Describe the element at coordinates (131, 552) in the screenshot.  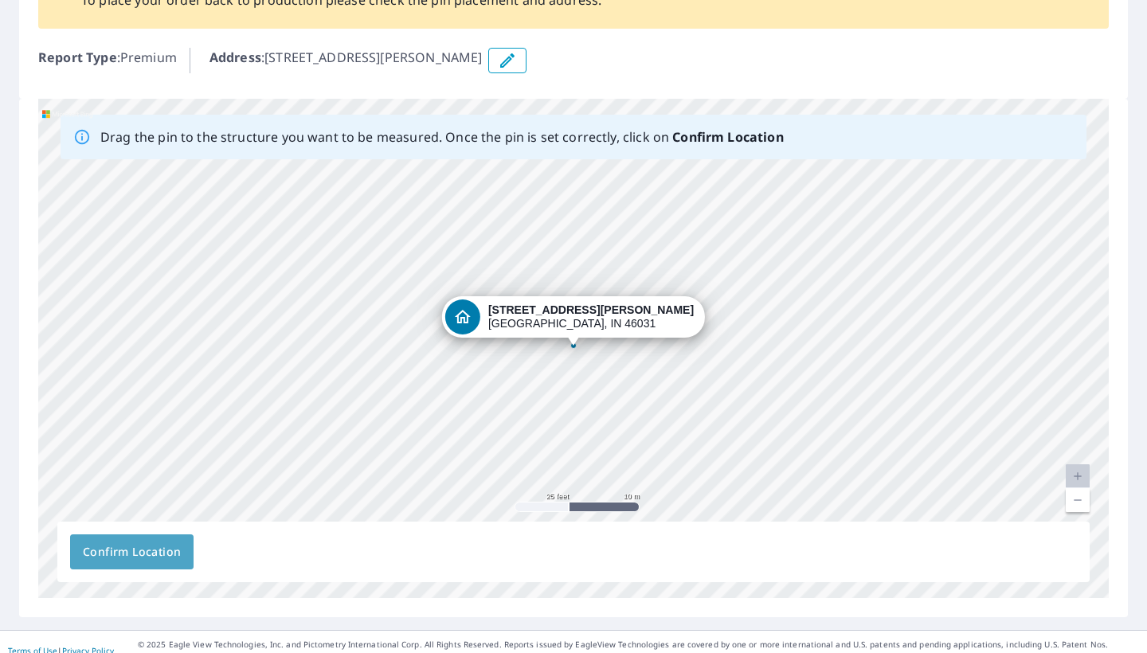
I see `button: Confirm Location` at that location.